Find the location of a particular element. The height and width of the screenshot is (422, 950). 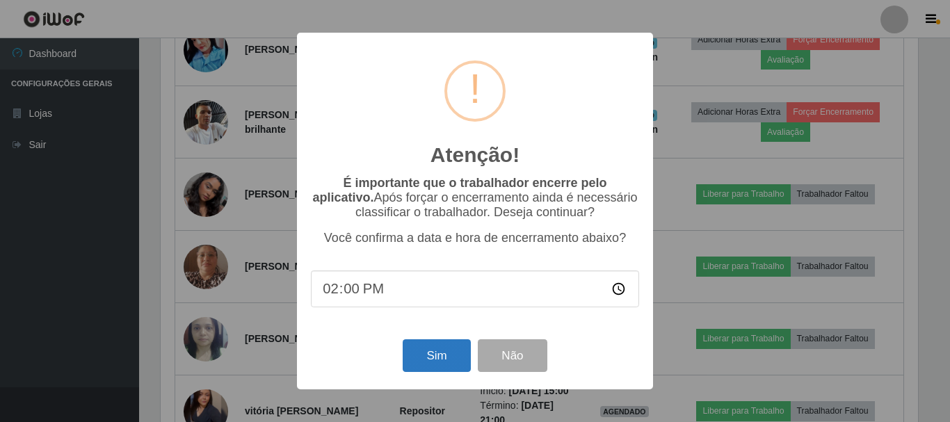

button: Não is located at coordinates (512, 355).